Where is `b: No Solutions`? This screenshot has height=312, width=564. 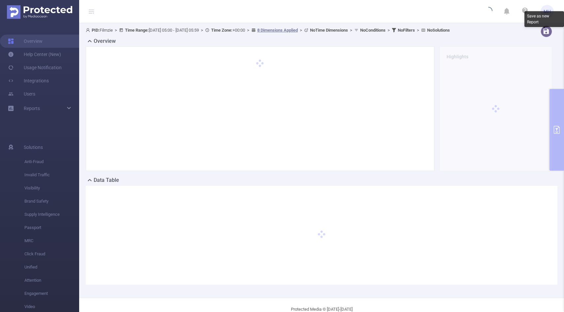
b: No Solutions is located at coordinates (438, 30).